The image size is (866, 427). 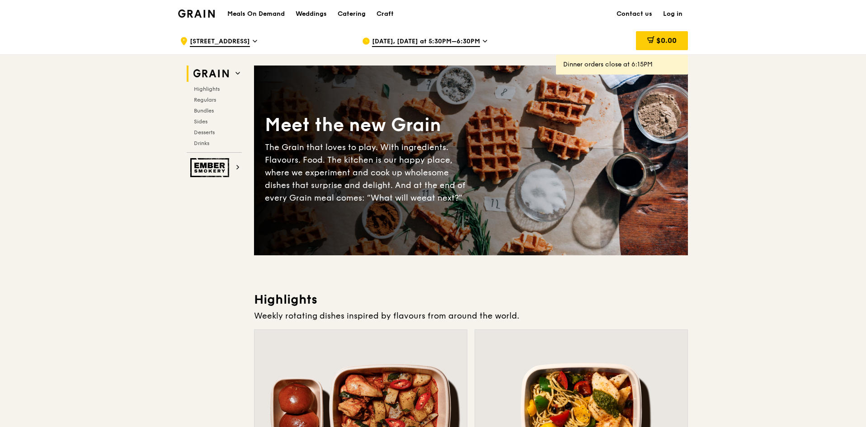 What do you see at coordinates (442, 198) in the screenshot?
I see `span: eat next?”` at bounding box center [442, 198].